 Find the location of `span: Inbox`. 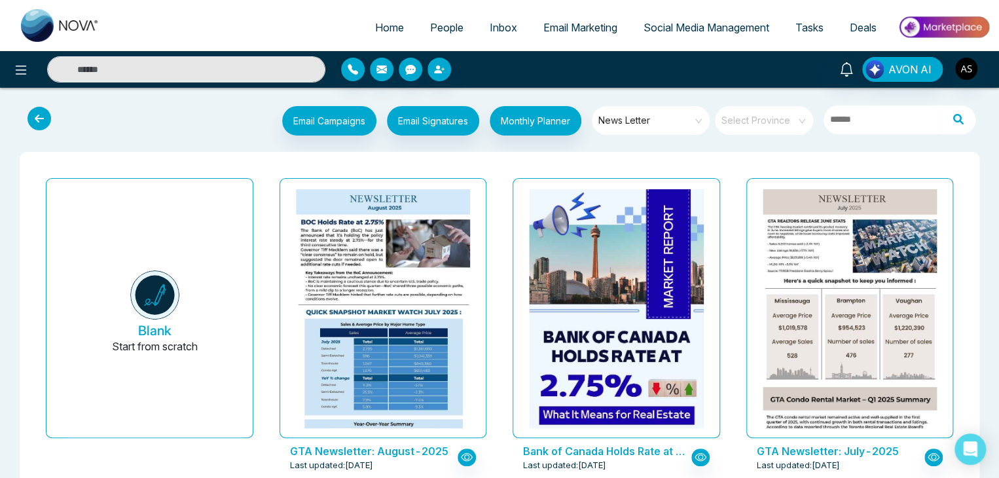

span: Inbox is located at coordinates (503, 27).